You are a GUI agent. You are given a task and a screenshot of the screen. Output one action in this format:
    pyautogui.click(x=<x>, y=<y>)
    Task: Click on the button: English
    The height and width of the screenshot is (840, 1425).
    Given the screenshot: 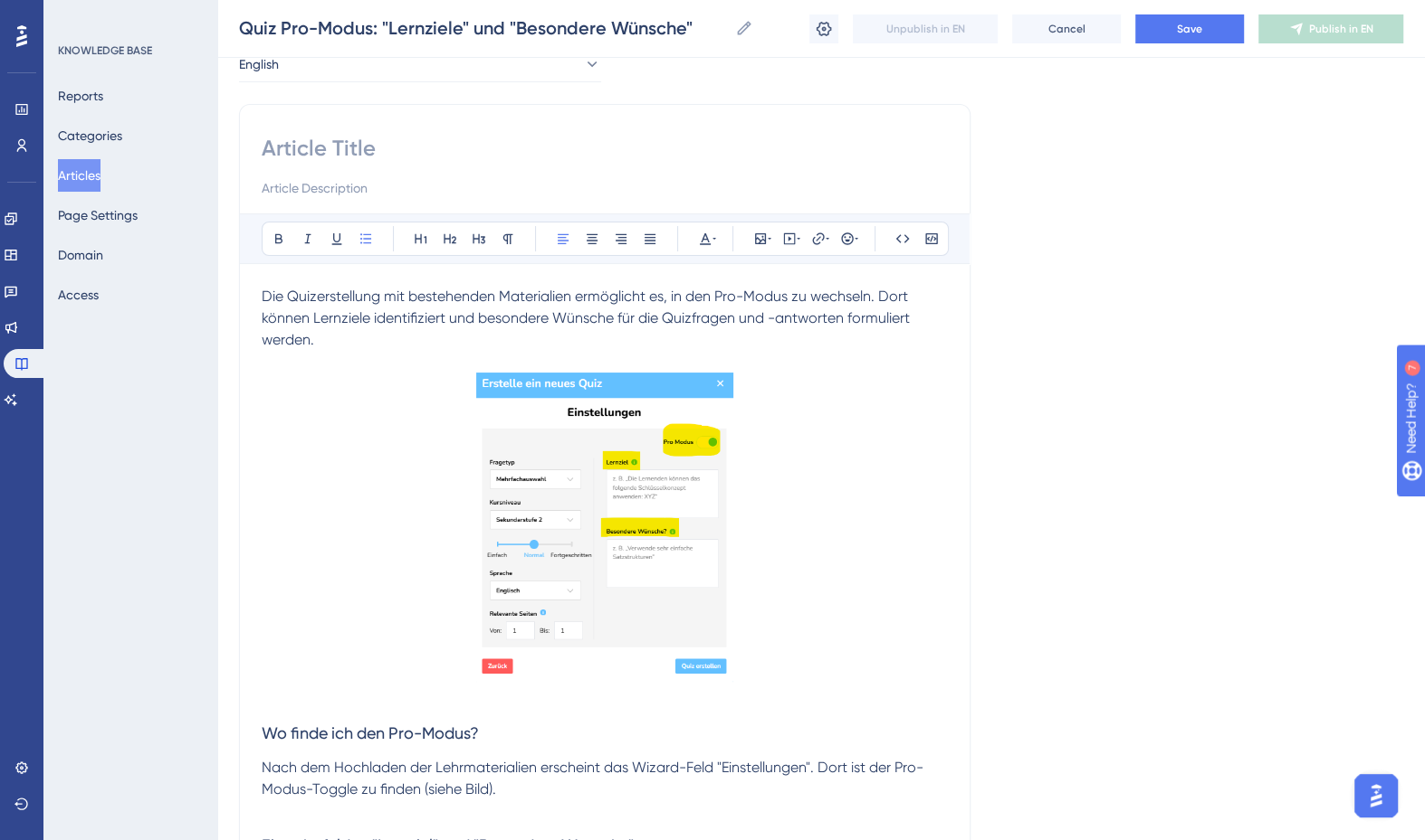 What is the action you would take?
    pyautogui.click(x=420, y=65)
    